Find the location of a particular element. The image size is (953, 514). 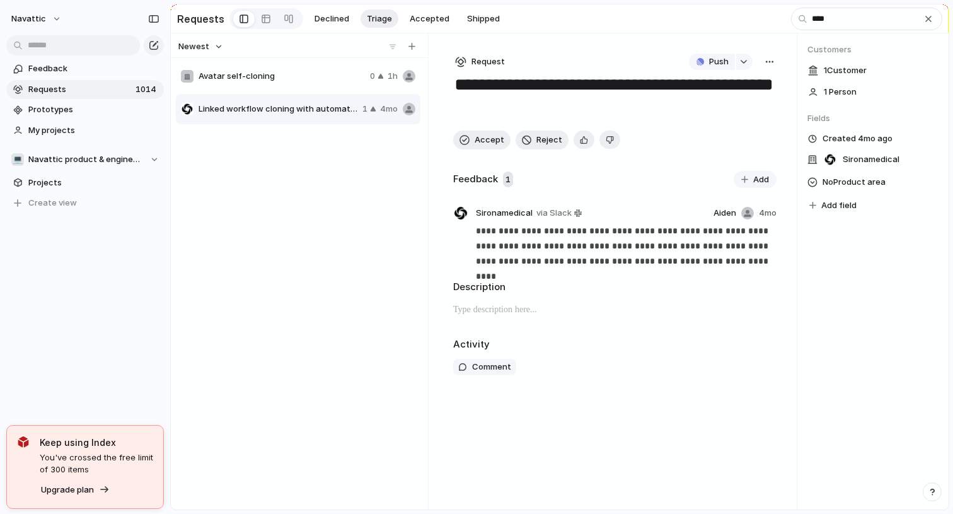

span: Request is located at coordinates (488, 62).